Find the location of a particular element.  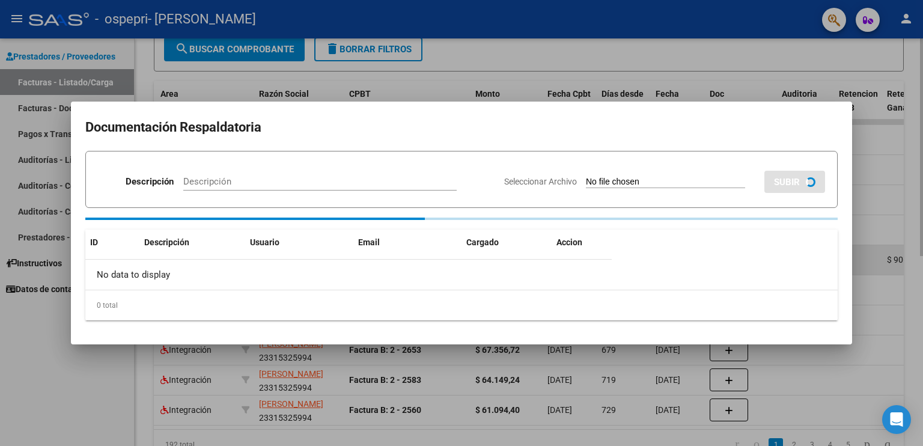

datatable-header-cell: Descripción is located at coordinates (192, 242).